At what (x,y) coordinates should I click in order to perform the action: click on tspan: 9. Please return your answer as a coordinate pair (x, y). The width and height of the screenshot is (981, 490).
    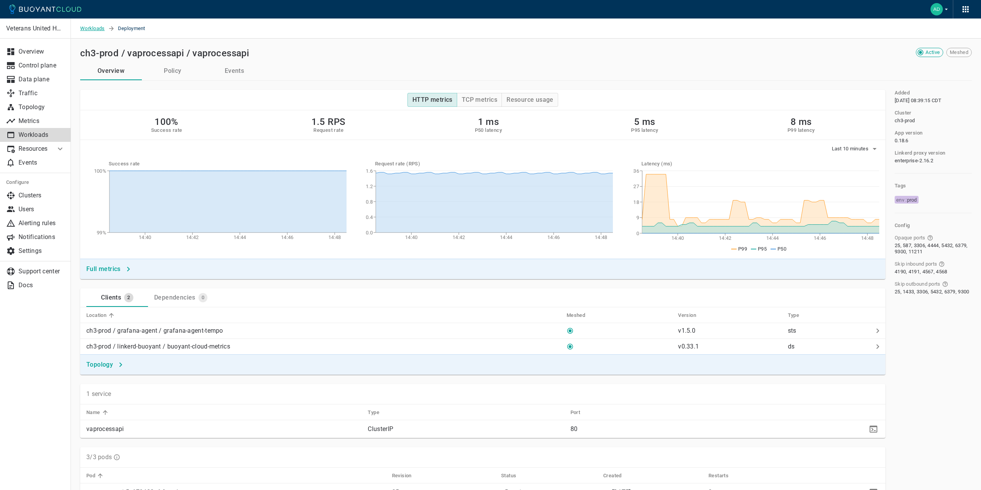
    Looking at the image, I should click on (638, 218).